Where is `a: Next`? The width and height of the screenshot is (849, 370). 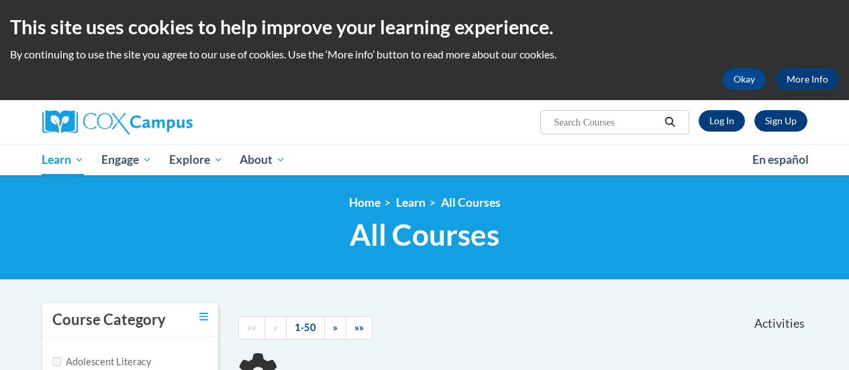
a: Next is located at coordinates (335, 328).